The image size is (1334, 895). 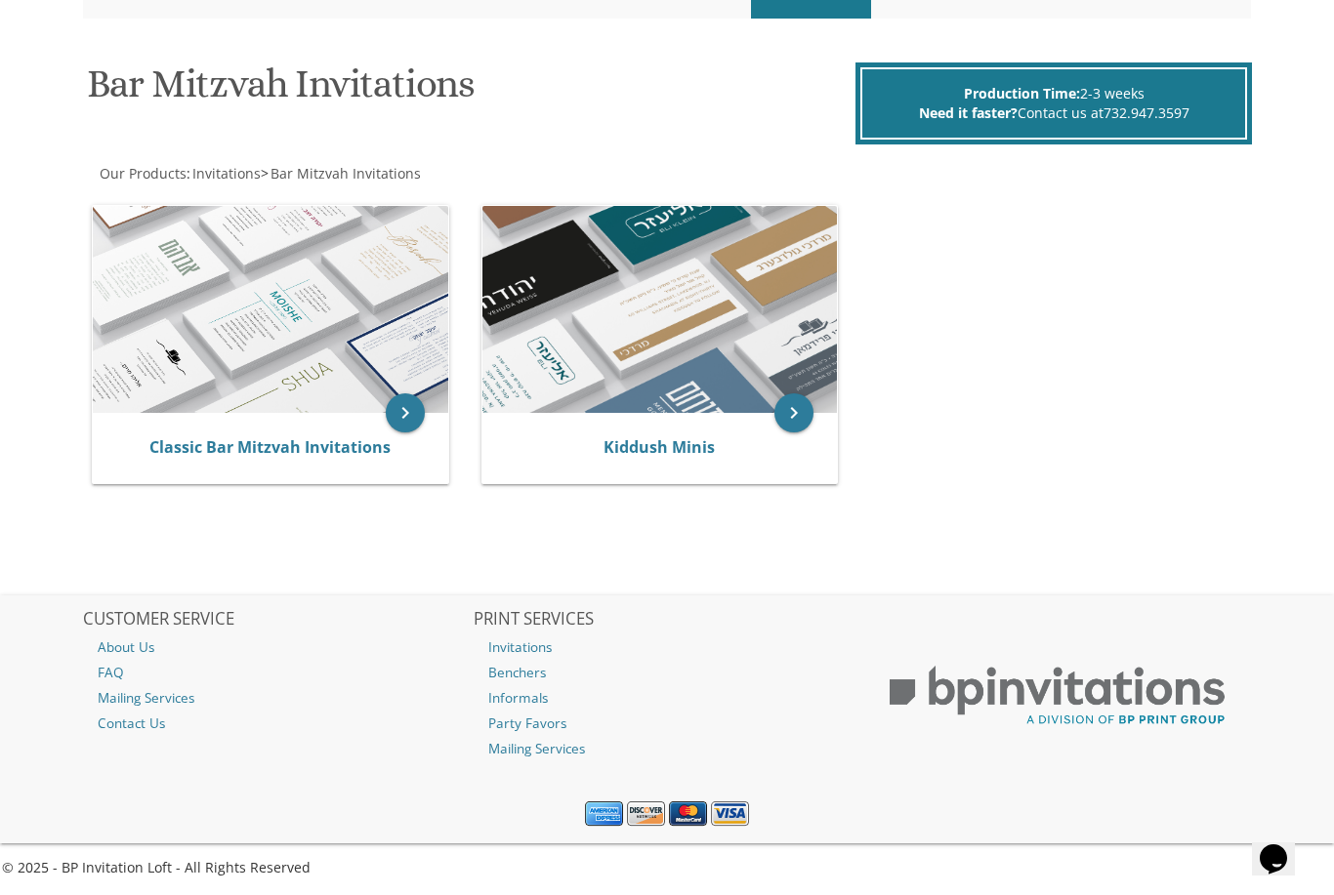 I want to click on h1: Bar Mitzvah Invitations, so click(x=469, y=91).